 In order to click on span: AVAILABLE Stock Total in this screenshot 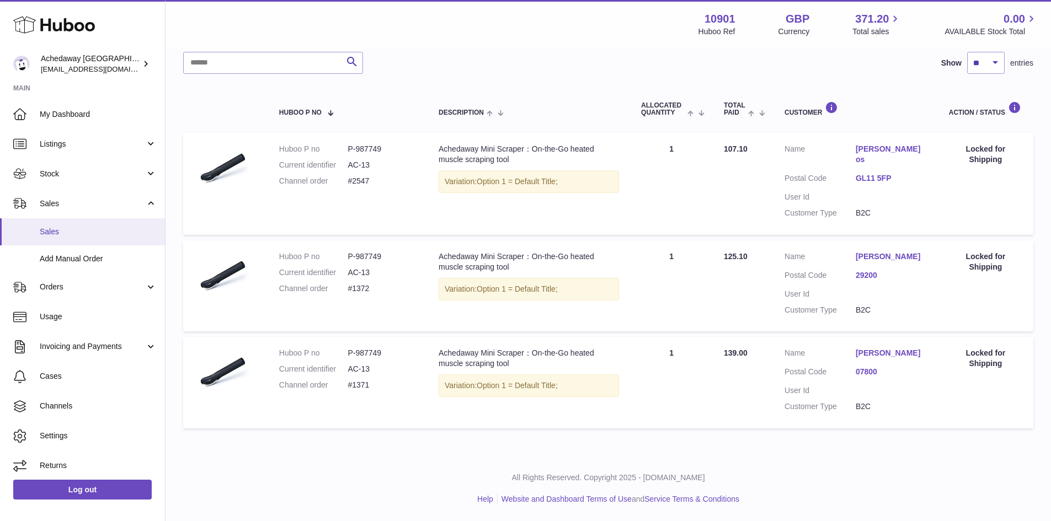, I will do `click(991, 31)`.